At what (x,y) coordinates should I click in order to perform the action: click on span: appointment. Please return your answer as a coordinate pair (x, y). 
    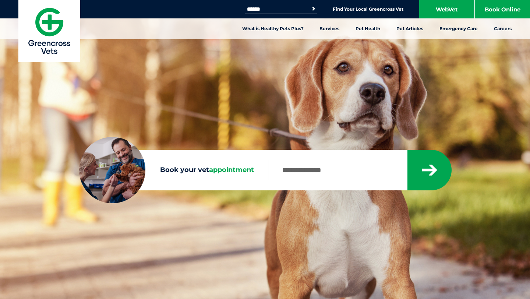
    Looking at the image, I should click on (231, 170).